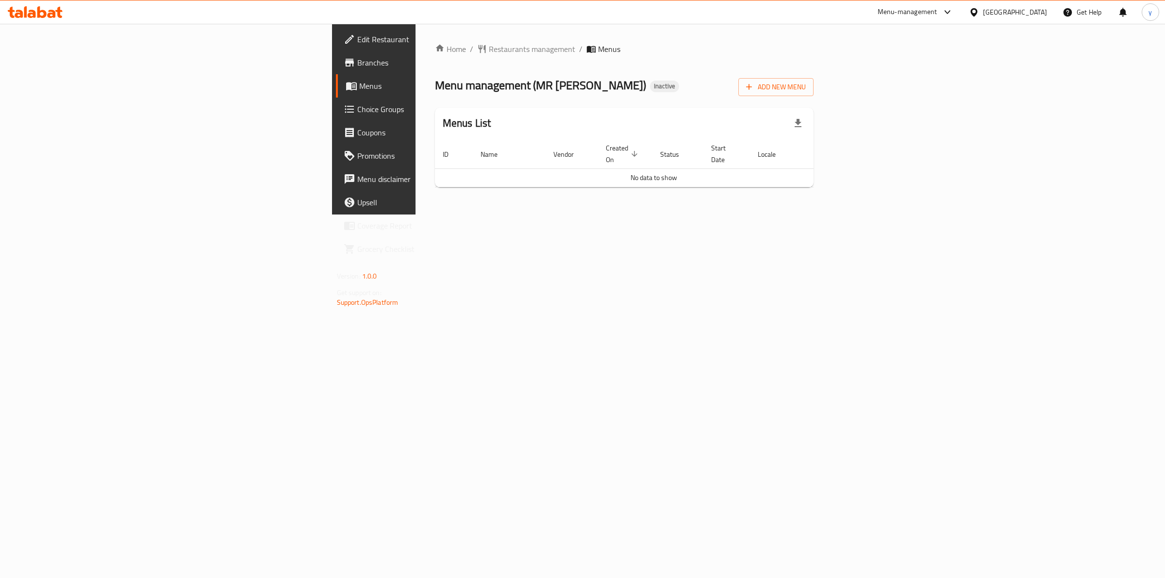  I want to click on span: Add New Menu, so click(775, 87).